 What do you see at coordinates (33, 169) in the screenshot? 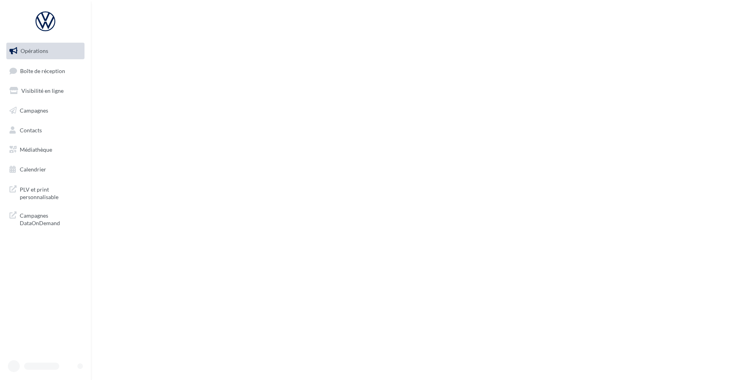
I see `span: Calendrier` at bounding box center [33, 169].